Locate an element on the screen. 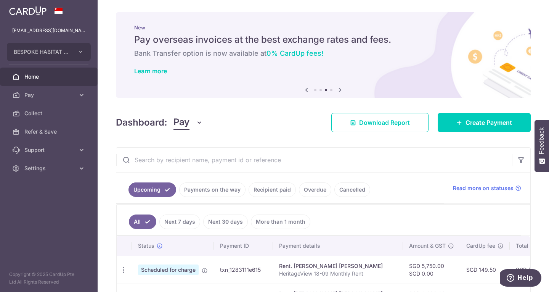  span: Refer & Save is located at coordinates (50, 132).